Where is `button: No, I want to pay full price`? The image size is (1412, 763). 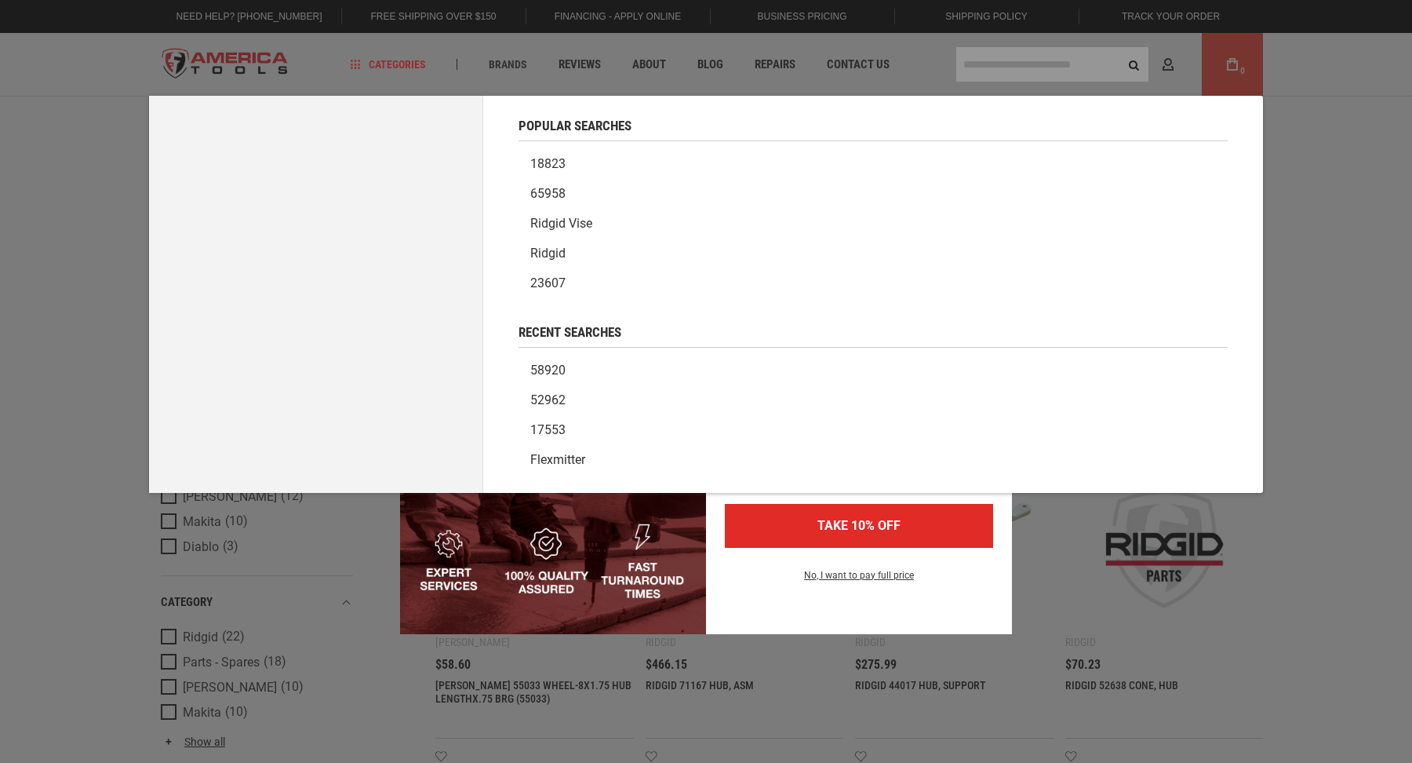
button: No, I want to pay full price is located at coordinates (859, 580).